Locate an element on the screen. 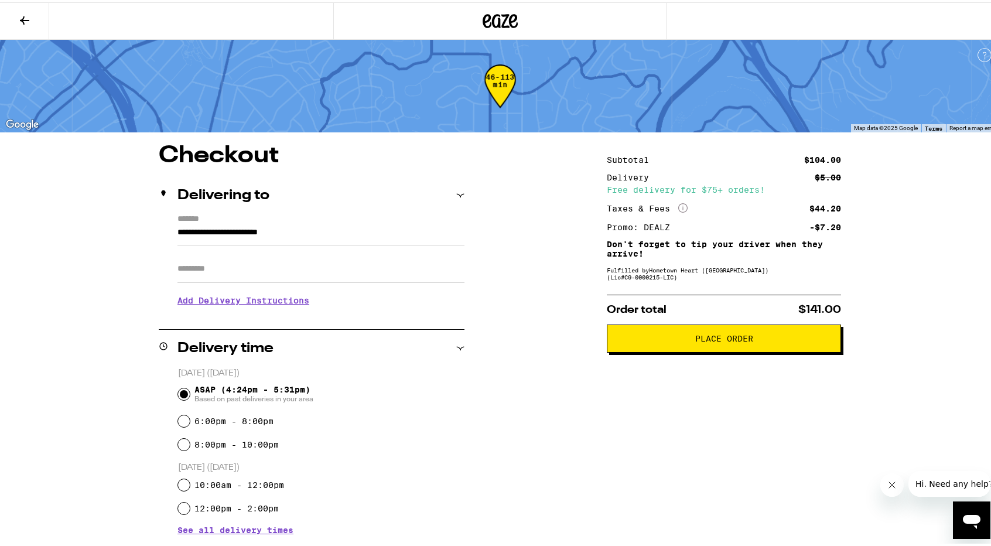 This screenshot has height=546, width=991. a: Open this area in Google Maps (opens a new window) is located at coordinates (22, 122).